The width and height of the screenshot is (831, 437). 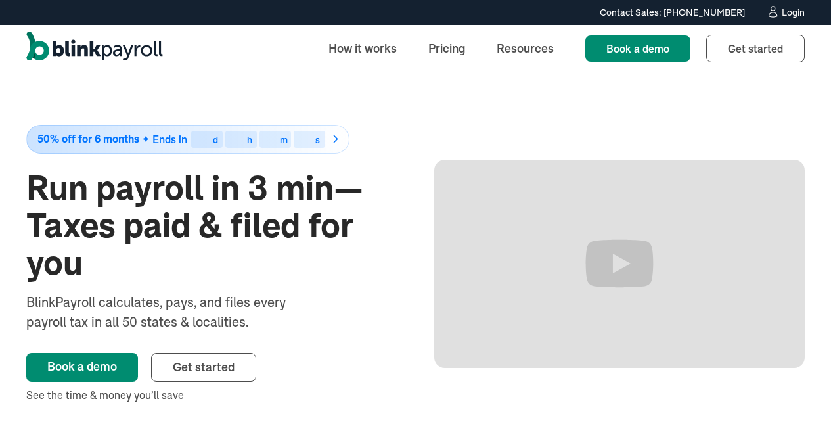 I want to click on a: 50% off for 6 monthsEnds indhms, so click(x=212, y=139).